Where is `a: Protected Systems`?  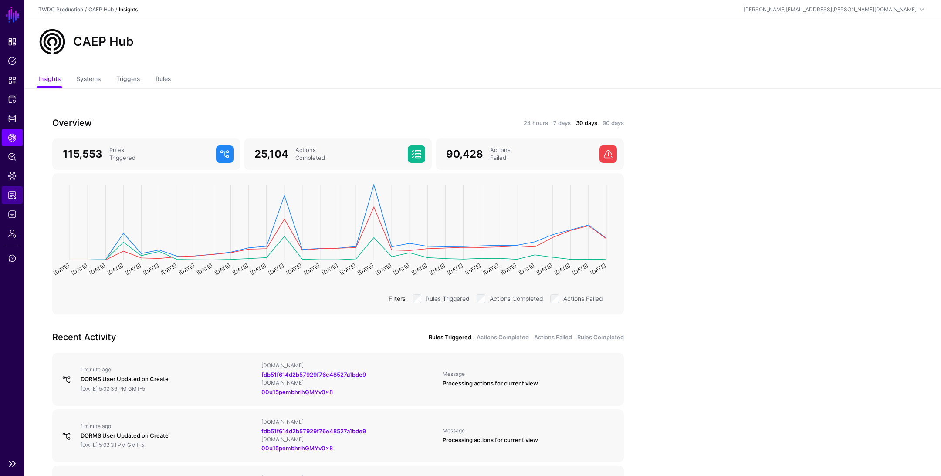
a: Protected Systems is located at coordinates (12, 99).